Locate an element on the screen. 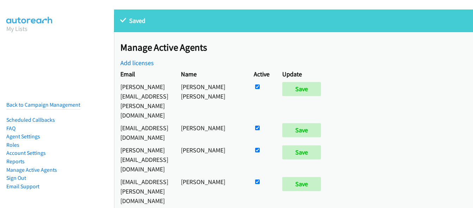 This screenshot has height=208, width=473. a: Add licenses is located at coordinates (137, 63).